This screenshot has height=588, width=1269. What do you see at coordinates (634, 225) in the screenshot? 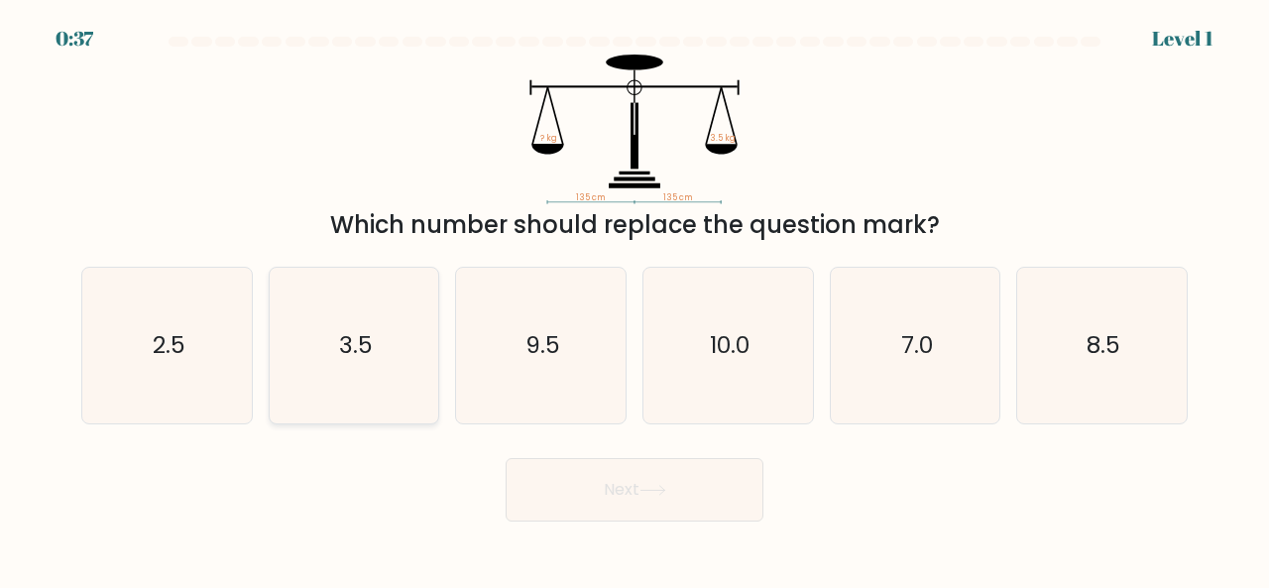
I see `div: Which number should replace the question mark?` at bounding box center [634, 225].